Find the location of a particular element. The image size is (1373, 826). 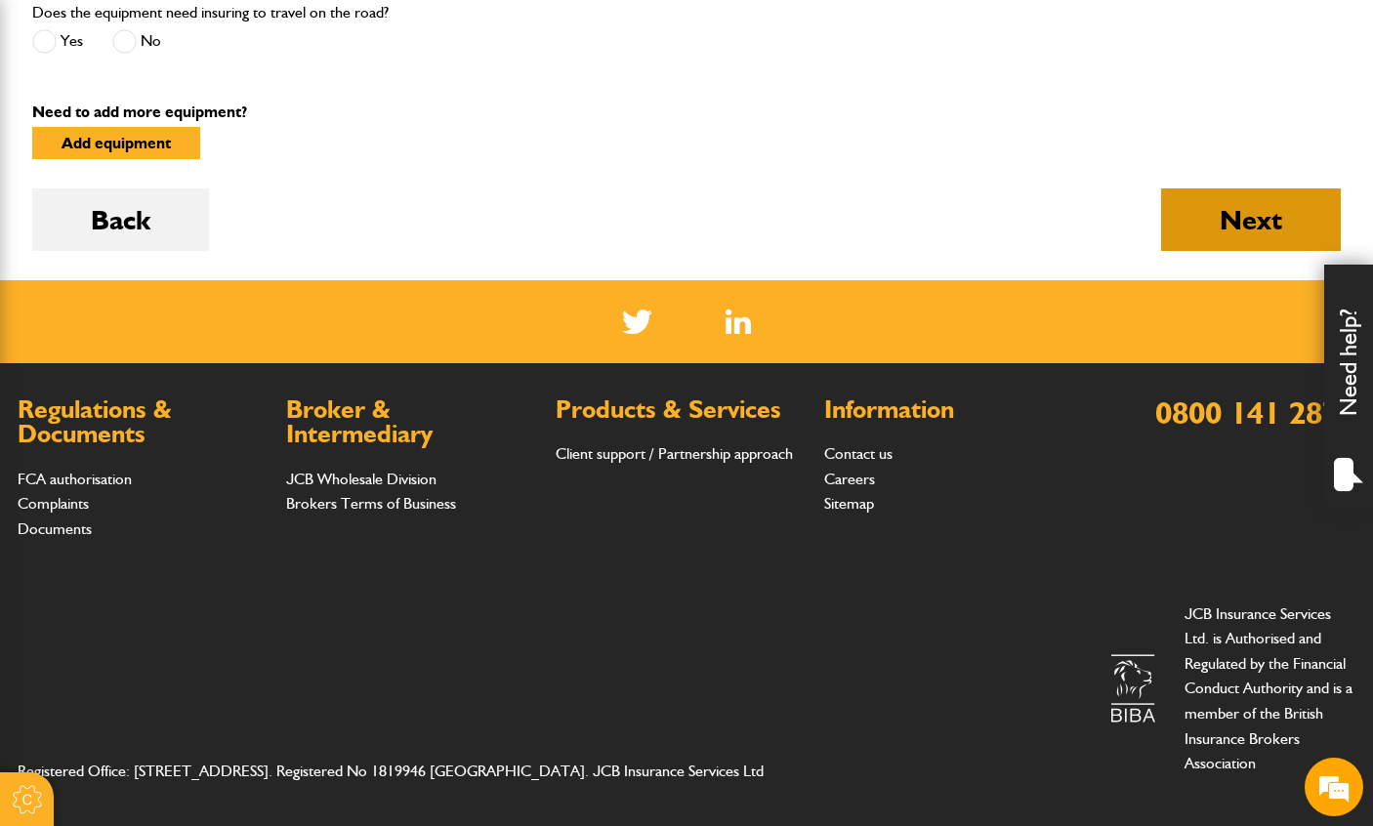

button: Next is located at coordinates (1251, 220).